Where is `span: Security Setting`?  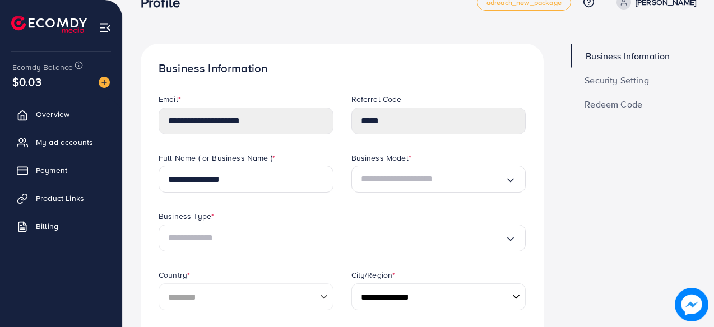
span: Security Setting is located at coordinates (617, 80).